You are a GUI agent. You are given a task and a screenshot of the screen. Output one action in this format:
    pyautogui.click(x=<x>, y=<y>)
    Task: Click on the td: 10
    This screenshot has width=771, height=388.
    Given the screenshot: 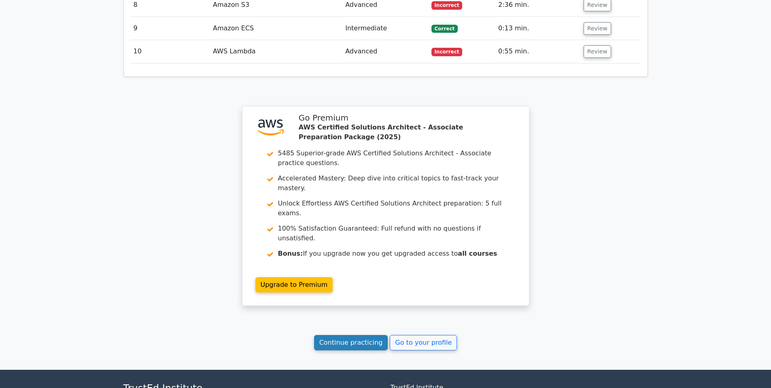 What is the action you would take?
    pyautogui.click(x=170, y=51)
    